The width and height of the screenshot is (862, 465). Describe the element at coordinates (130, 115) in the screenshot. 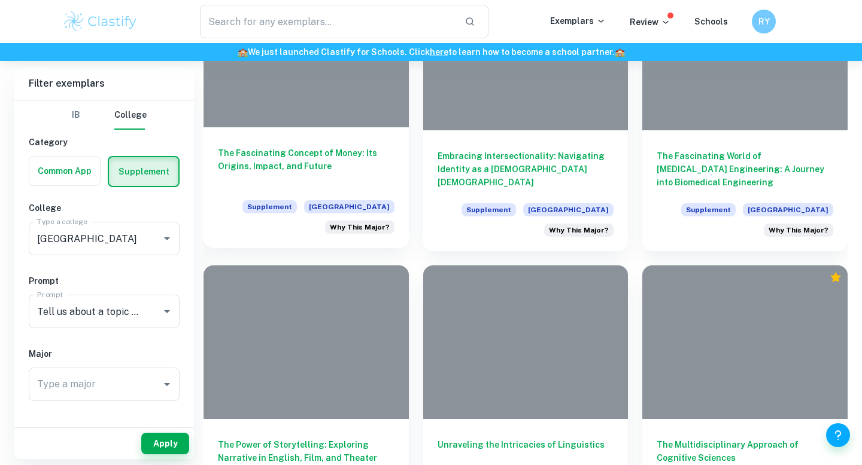

I see `button: College` at that location.